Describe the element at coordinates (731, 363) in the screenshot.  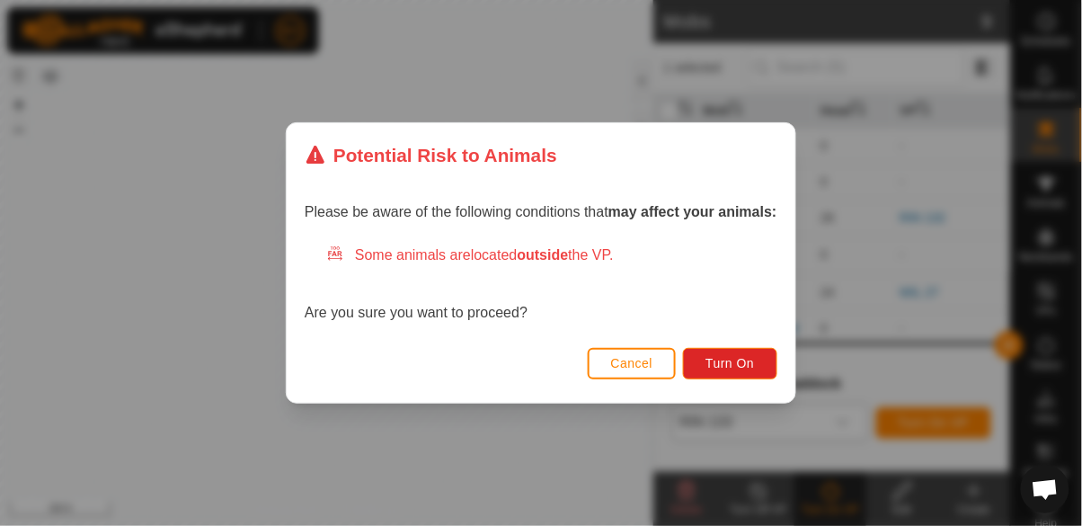
I see `span: Turn On` at that location.